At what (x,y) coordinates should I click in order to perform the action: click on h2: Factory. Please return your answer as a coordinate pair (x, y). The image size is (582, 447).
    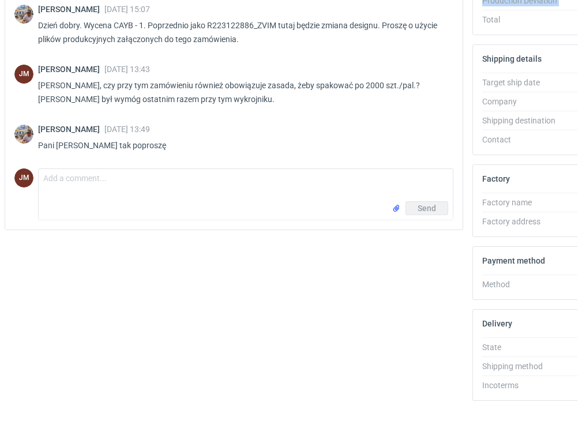
    Looking at the image, I should click on (496, 179).